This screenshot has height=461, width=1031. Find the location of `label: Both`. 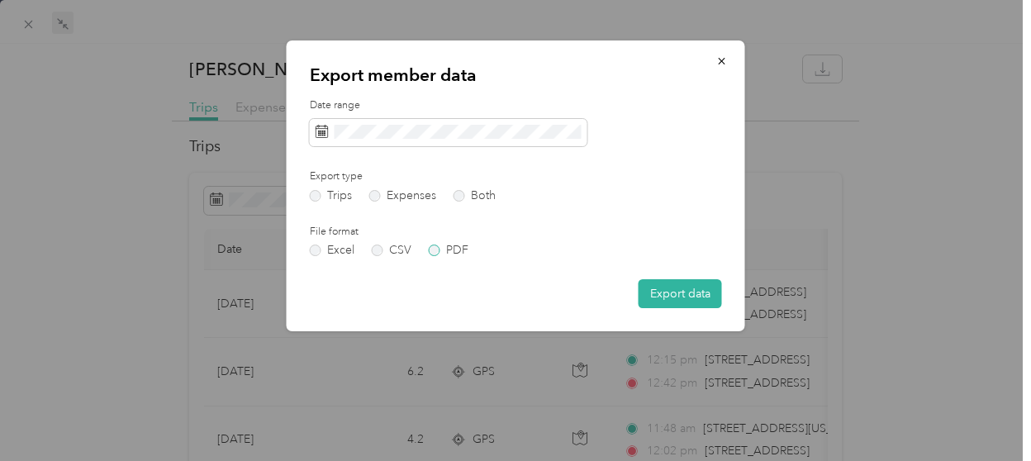

label: Both is located at coordinates (474, 196).